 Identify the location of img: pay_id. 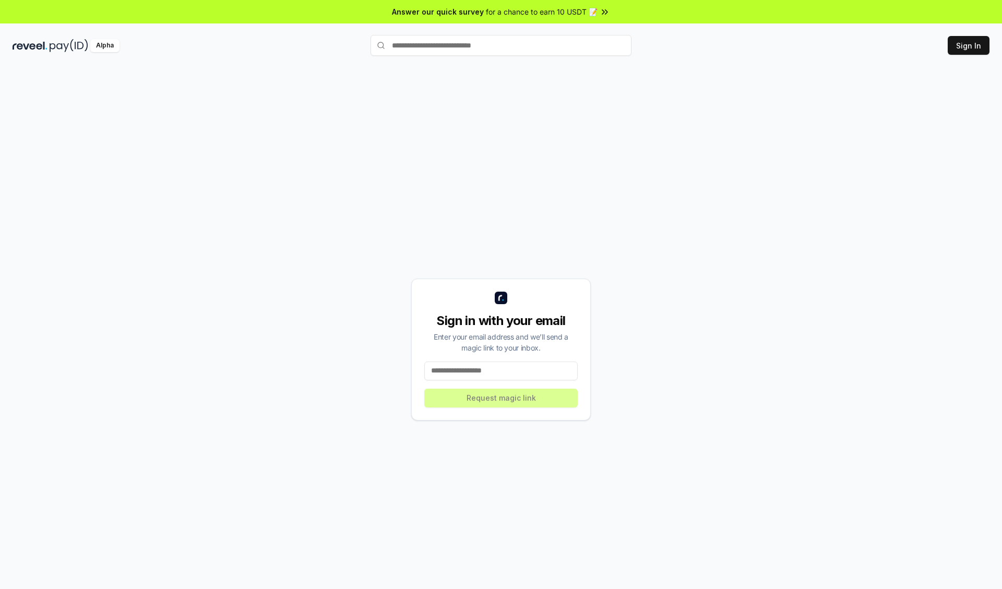
(69, 45).